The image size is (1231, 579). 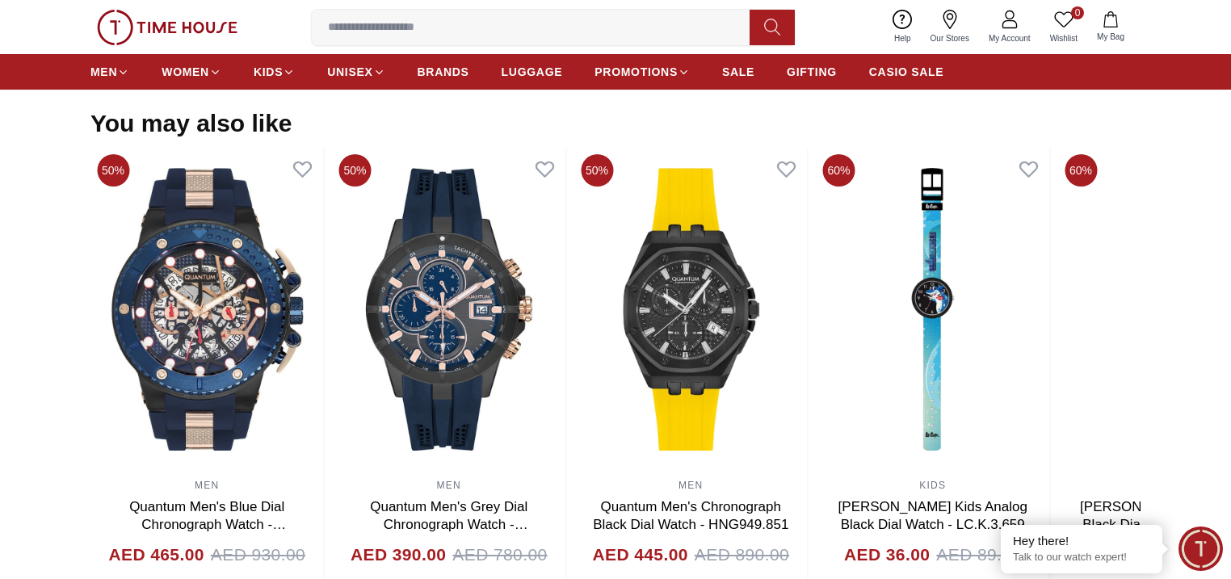 What do you see at coordinates (933, 309) in the screenshot?
I see `a: Lee Cooper Kids Analog Black Dial Watch - LC.K.3.659` at bounding box center [933, 309].